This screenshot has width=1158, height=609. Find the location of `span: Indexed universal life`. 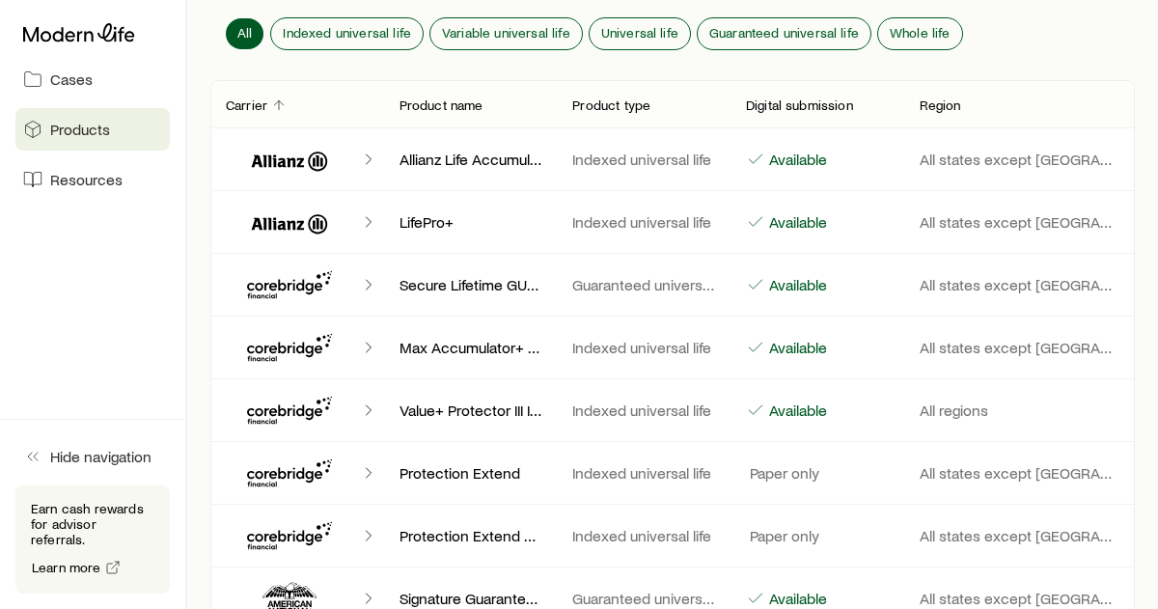

span: Indexed universal life is located at coordinates (346, 33).